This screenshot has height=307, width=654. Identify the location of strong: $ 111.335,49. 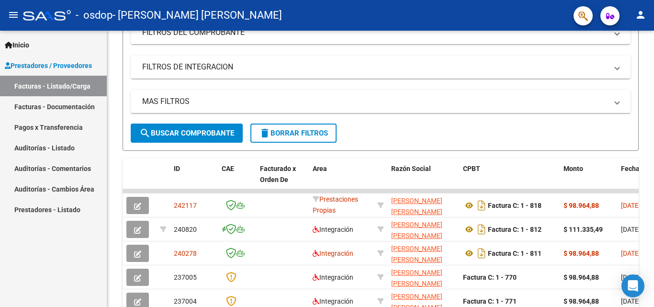
(583, 229).